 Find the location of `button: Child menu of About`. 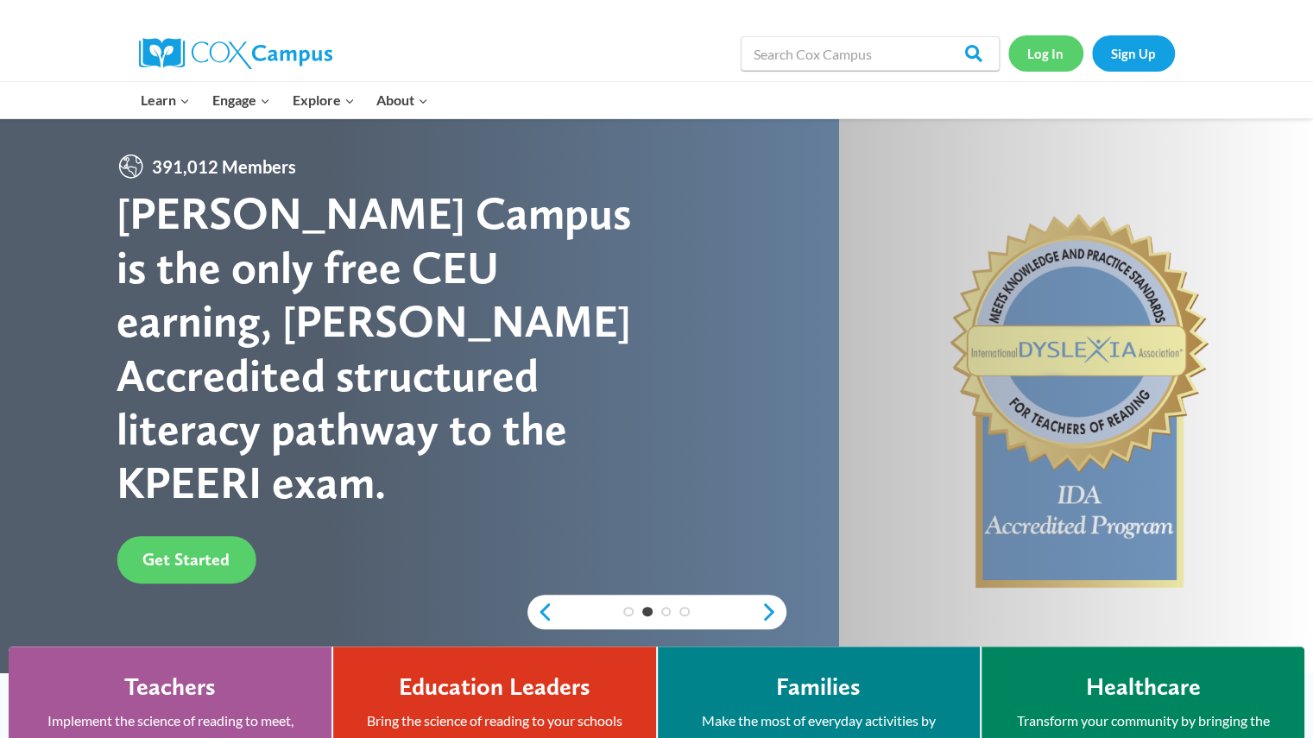

button: Child menu of About is located at coordinates (402, 100).